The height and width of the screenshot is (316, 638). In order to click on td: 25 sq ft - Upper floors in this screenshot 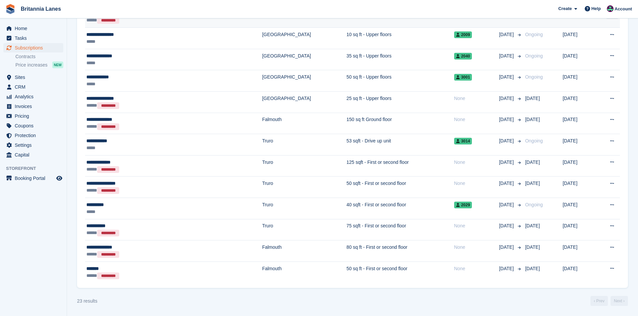, I will do `click(400, 102)`.